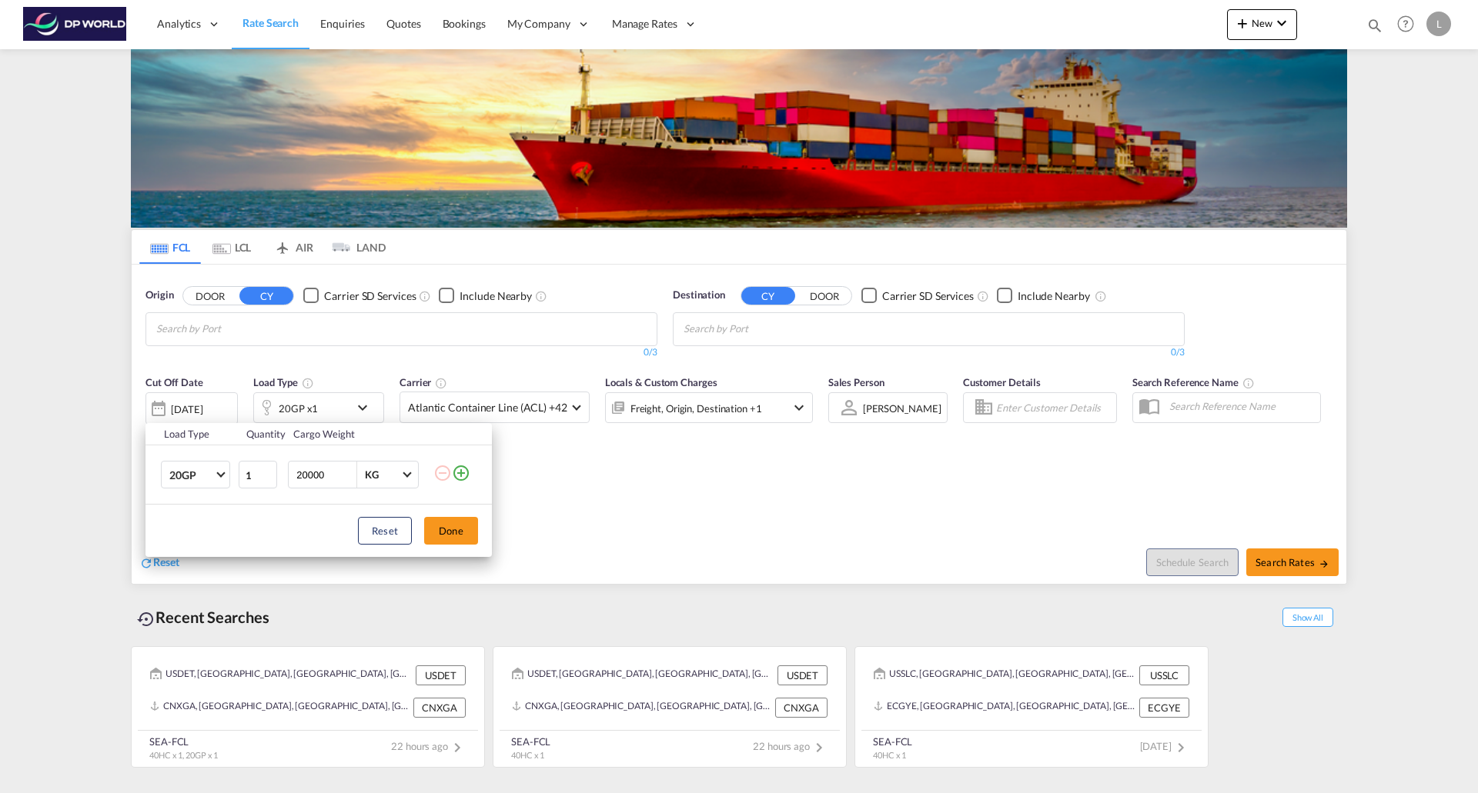 The image size is (1478, 793). Describe the element at coordinates (192, 476) in the screenshot. I see `span: 20GP` at that location.